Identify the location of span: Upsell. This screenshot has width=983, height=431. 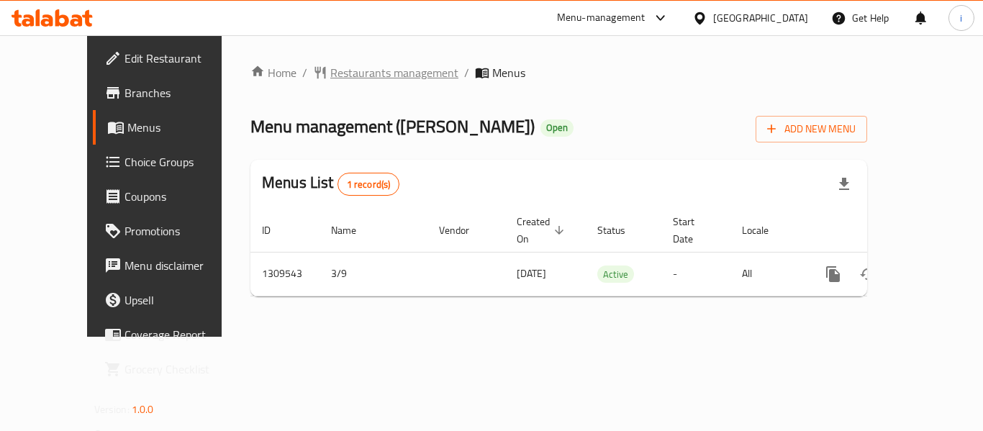
(182, 300).